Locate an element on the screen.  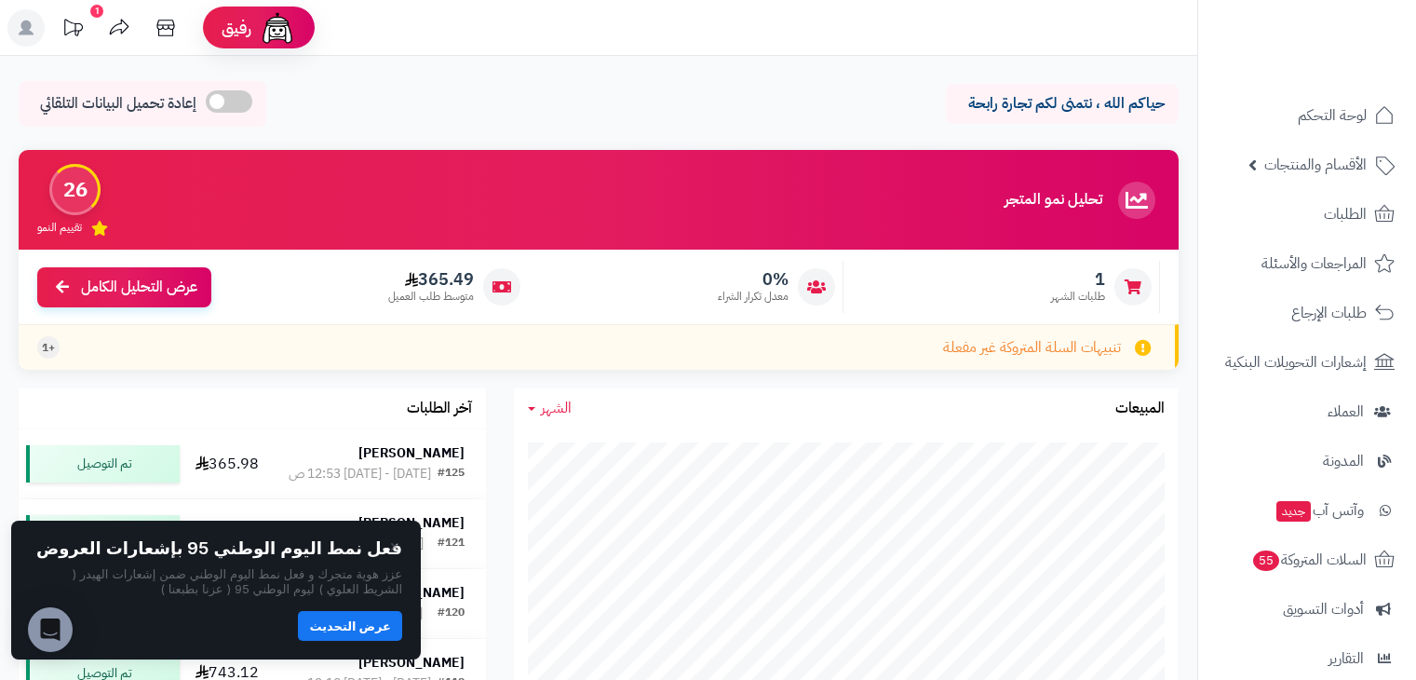
span: تقييم النمو is located at coordinates (60, 227).